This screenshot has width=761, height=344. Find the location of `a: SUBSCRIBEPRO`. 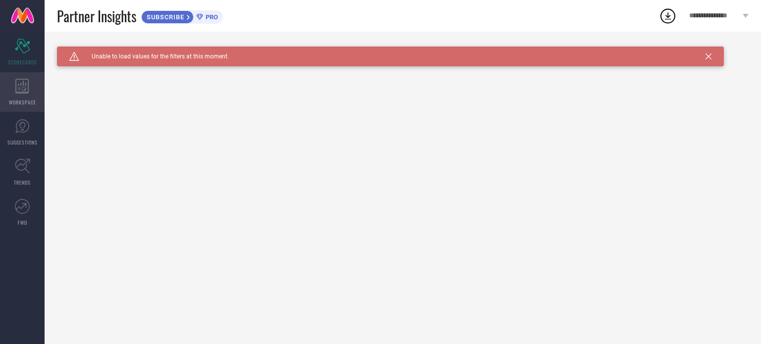

a: SUBSCRIBEPRO is located at coordinates (182, 16).